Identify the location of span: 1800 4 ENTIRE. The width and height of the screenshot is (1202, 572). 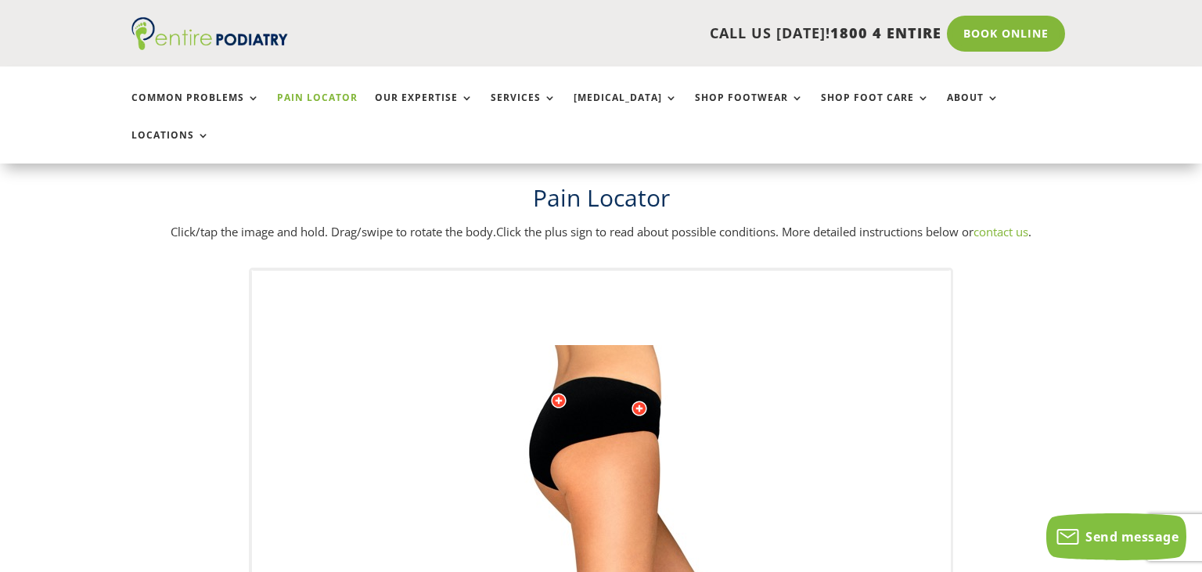
(886, 33).